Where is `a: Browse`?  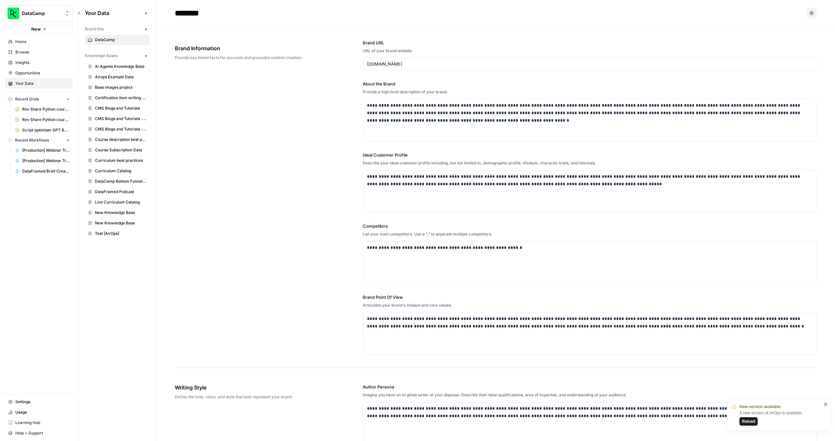 a: Browse is located at coordinates (39, 52).